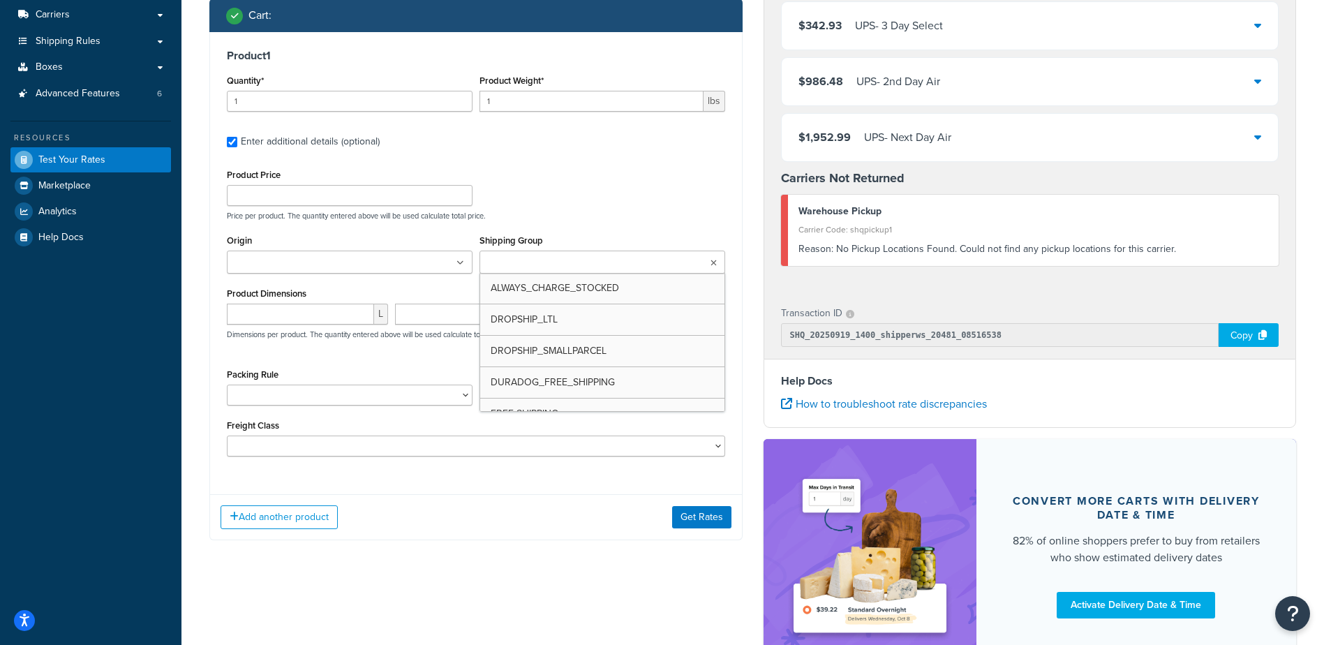 This screenshot has height=645, width=1324. I want to click on a: Help Docs, so click(91, 237).